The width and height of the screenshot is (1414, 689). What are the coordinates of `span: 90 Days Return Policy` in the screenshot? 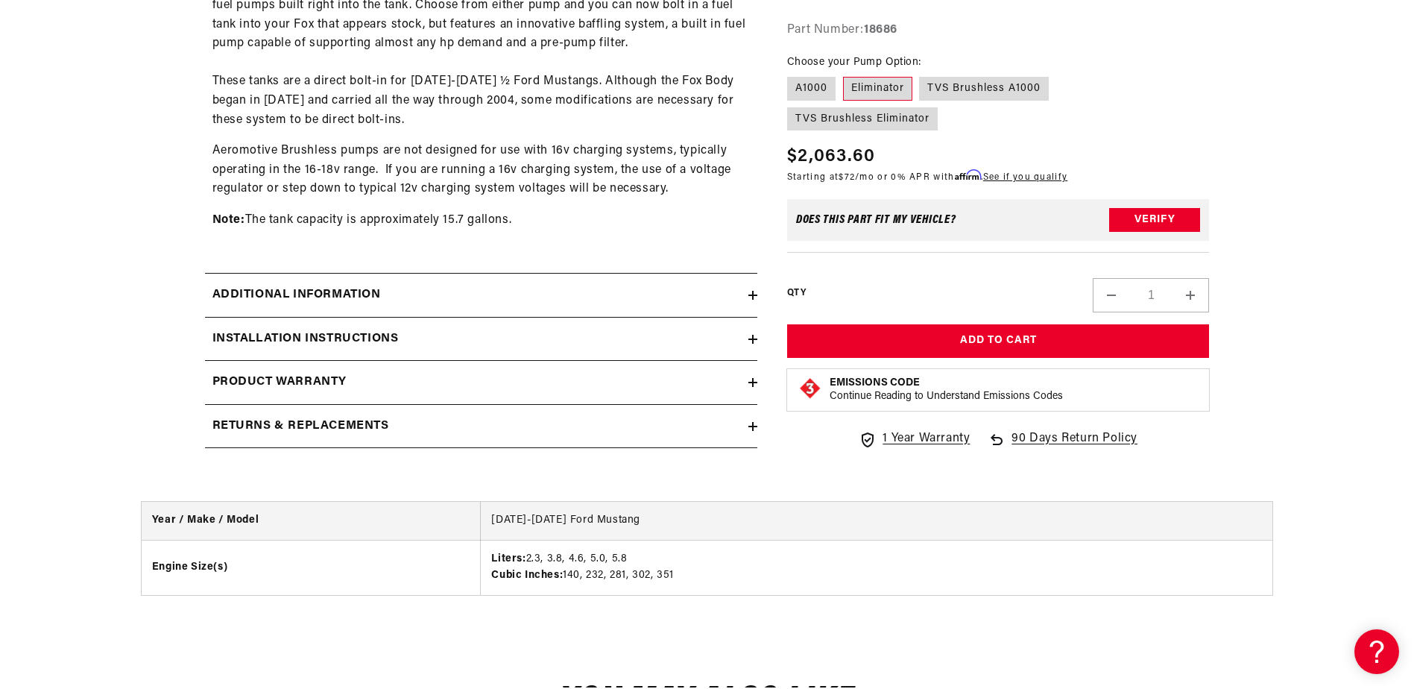 It's located at (1074, 446).